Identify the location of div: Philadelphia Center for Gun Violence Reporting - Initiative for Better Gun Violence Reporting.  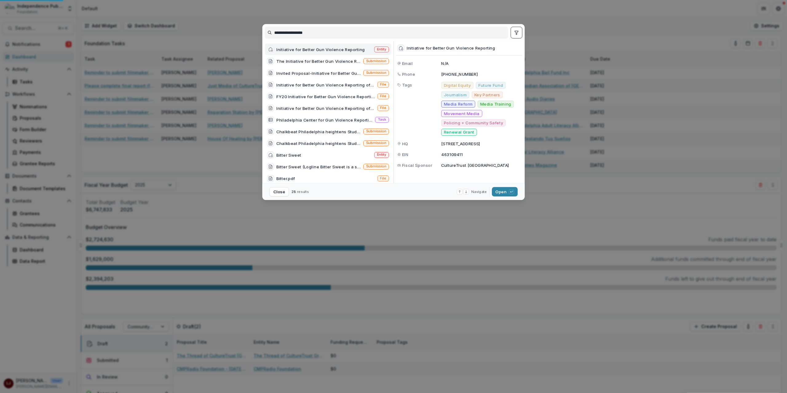
(324, 120).